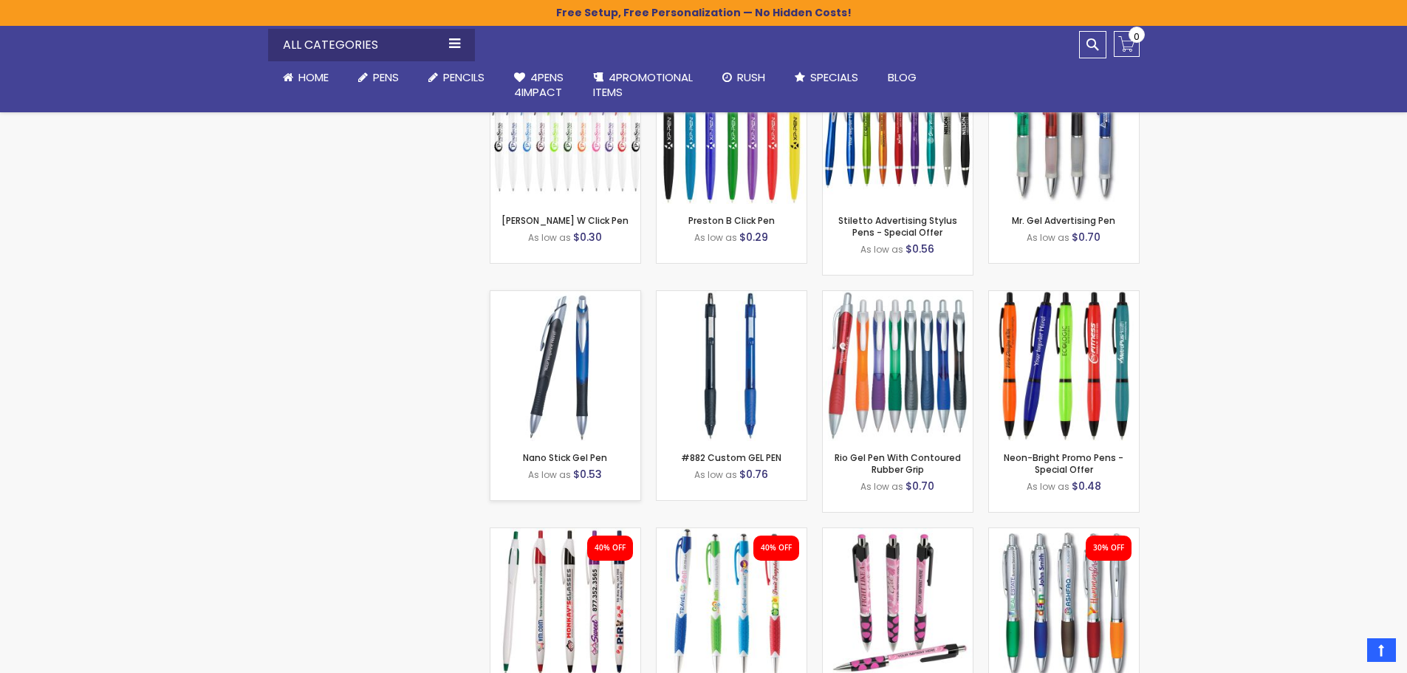  Describe the element at coordinates (902, 77) in the screenshot. I see `span: Blog` at that location.